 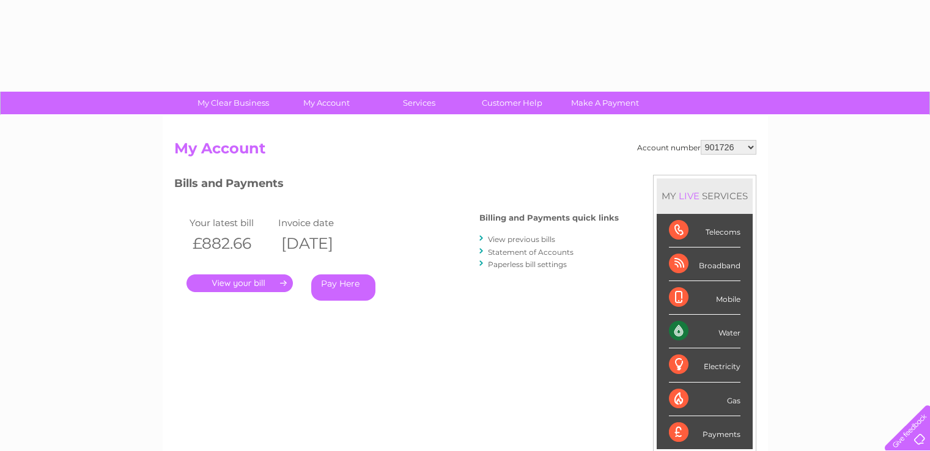 What do you see at coordinates (343, 287) in the screenshot?
I see `a: Pay Here` at bounding box center [343, 287].